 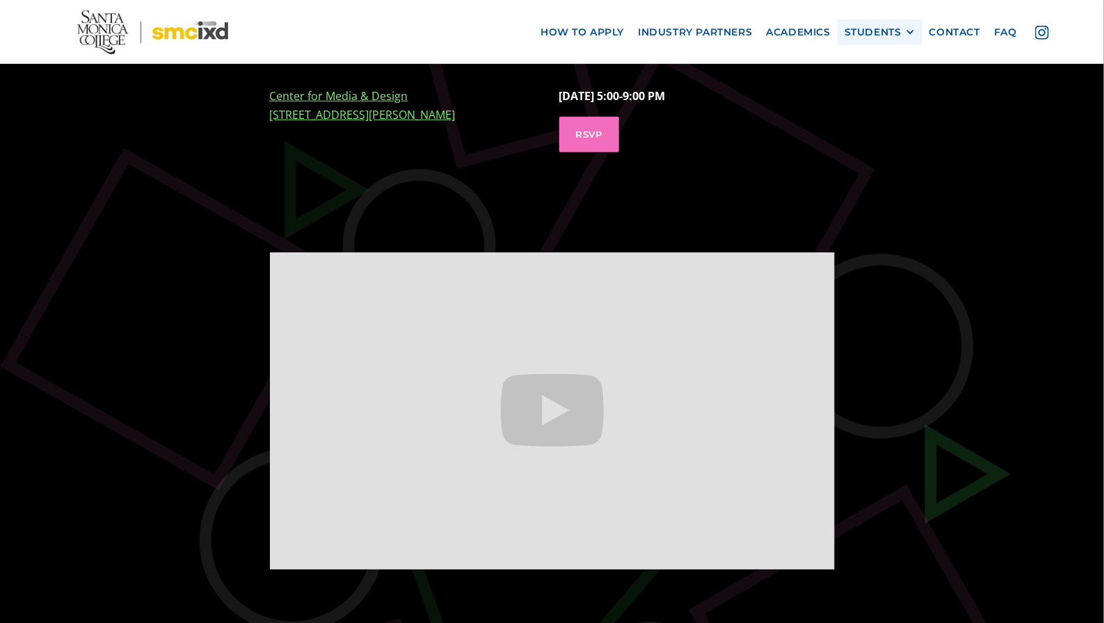 What do you see at coordinates (152, 31) in the screenshot?
I see `img: Santa Monica College - SMC IxD logo` at bounding box center [152, 31].